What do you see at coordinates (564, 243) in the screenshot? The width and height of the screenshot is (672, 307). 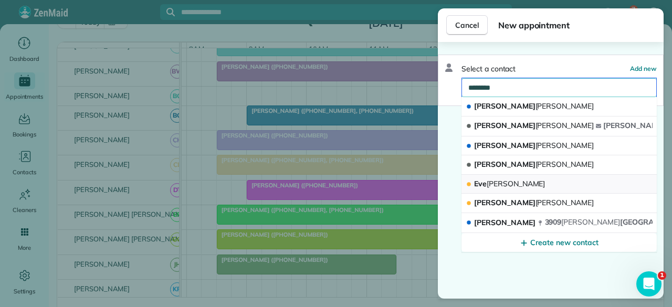 I see `span: Create new contact` at bounding box center [564, 243].